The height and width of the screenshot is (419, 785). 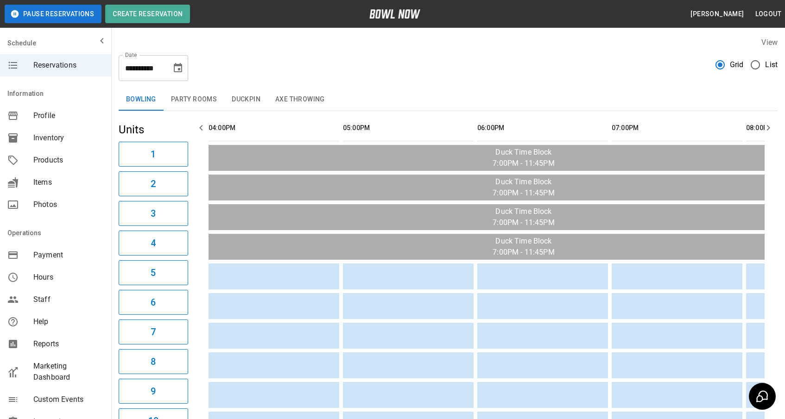 I want to click on span: Grid, so click(x=737, y=65).